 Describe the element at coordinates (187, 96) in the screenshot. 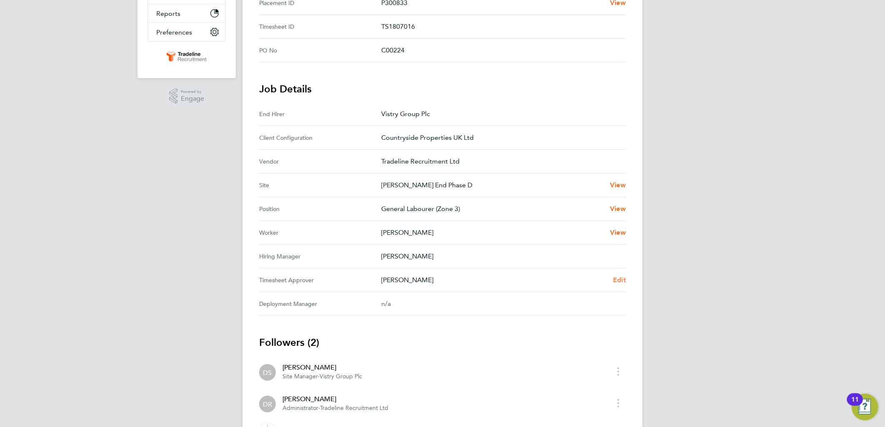

I see `a: Powered byEngage` at that location.